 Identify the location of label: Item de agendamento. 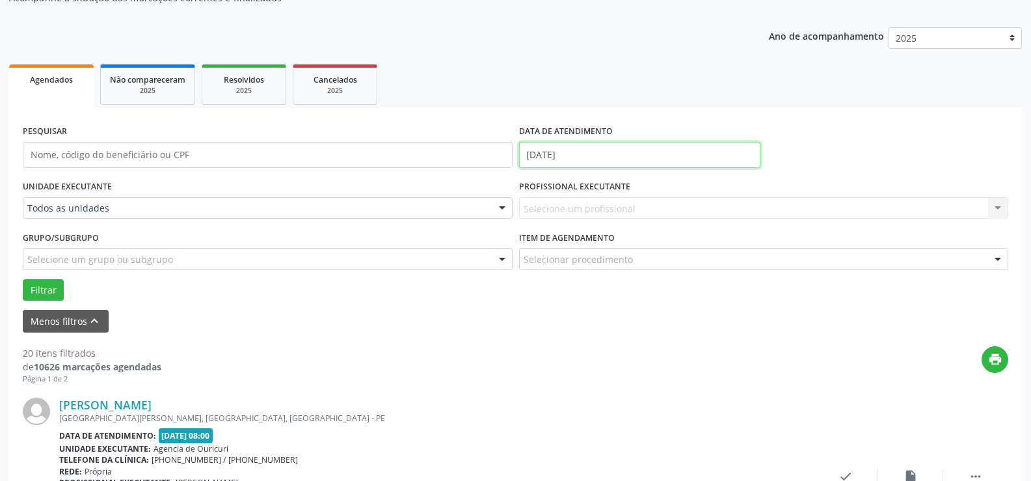
(567, 237).